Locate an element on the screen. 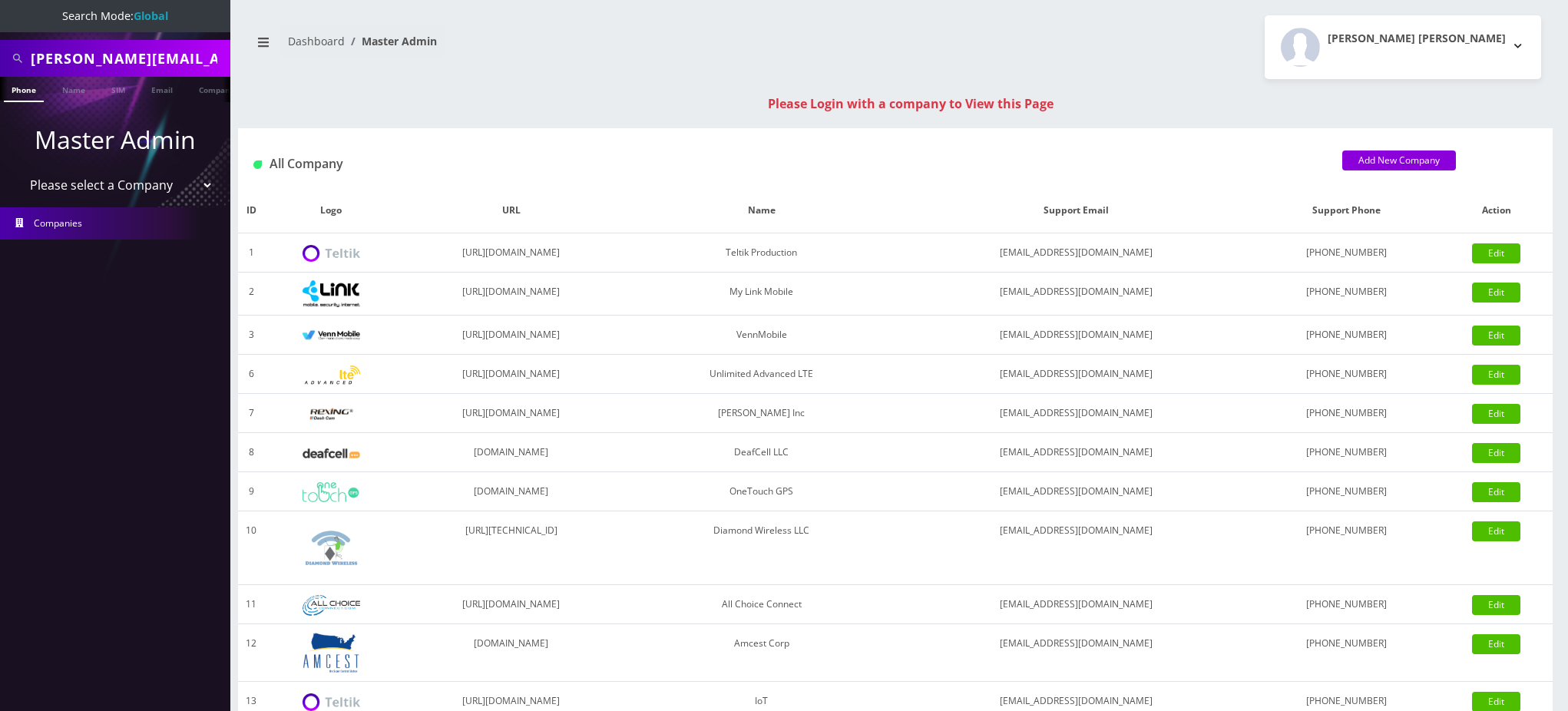  td: OneTouch GPS is located at coordinates (761, 491).